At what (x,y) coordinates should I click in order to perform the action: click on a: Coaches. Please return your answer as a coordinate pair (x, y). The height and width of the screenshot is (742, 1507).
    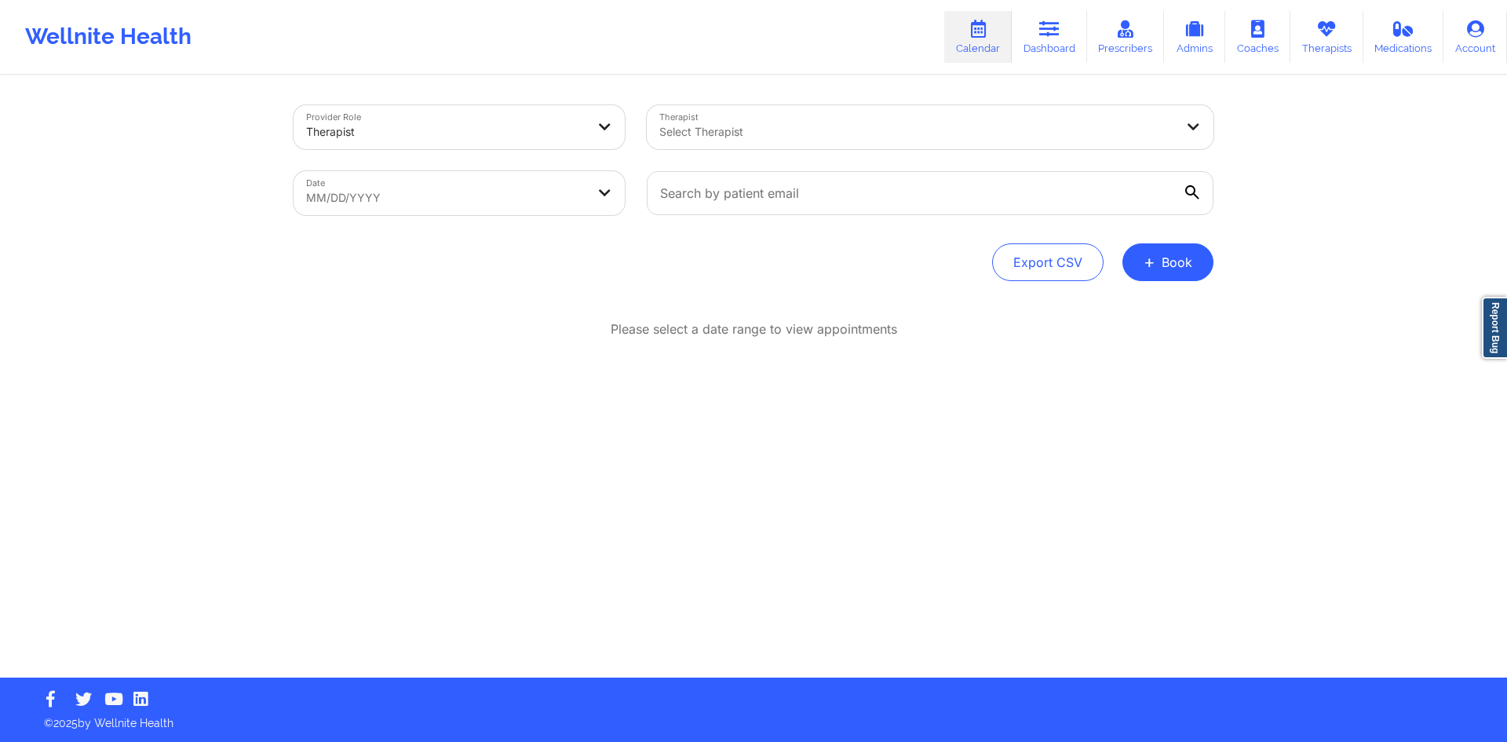
    Looking at the image, I should click on (1257, 37).